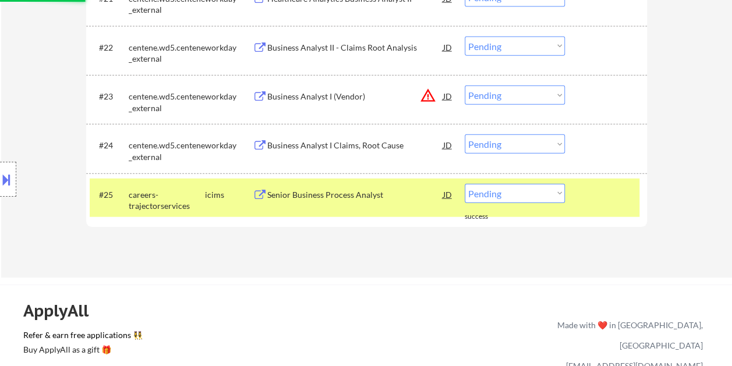 This screenshot has height=366, width=732. What do you see at coordinates (355, 48) in the screenshot?
I see `div: Business Analyst II - Claims Root Analysis` at bounding box center [355, 48].